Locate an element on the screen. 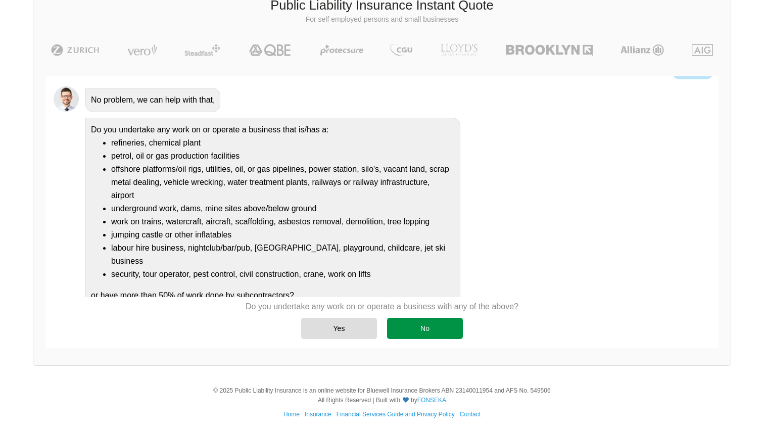  li: work on trains, watercraft, aircraft, scaffolding, asbestos removal, demolition, tree lopping is located at coordinates (283, 222).